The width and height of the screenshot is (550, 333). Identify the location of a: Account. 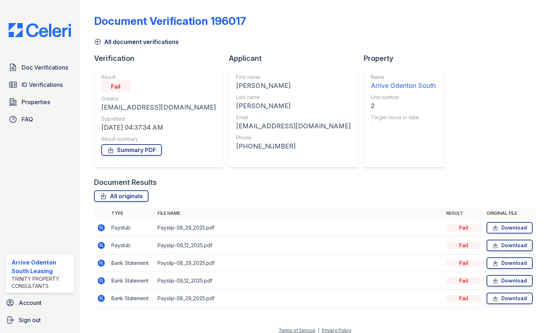
(40, 303).